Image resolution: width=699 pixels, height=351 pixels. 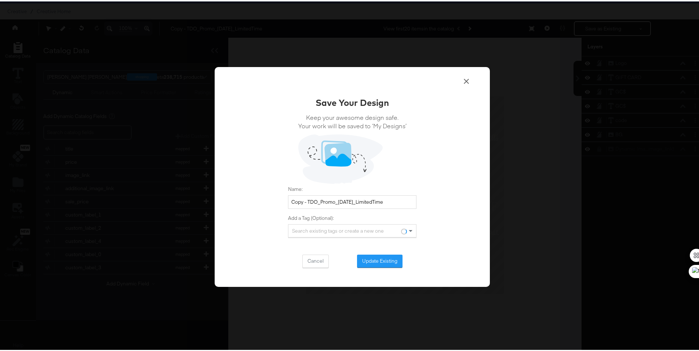 I want to click on div: Search existing tags or create a new one, so click(x=352, y=230).